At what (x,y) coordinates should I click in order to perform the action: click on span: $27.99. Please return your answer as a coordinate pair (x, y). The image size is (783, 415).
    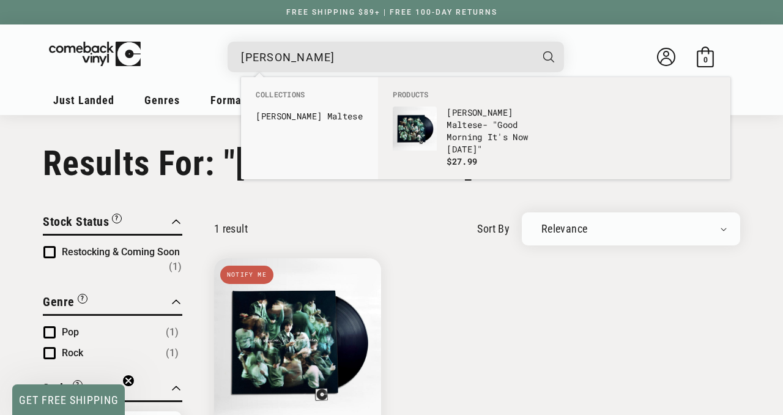
    Looking at the image, I should click on (462, 161).